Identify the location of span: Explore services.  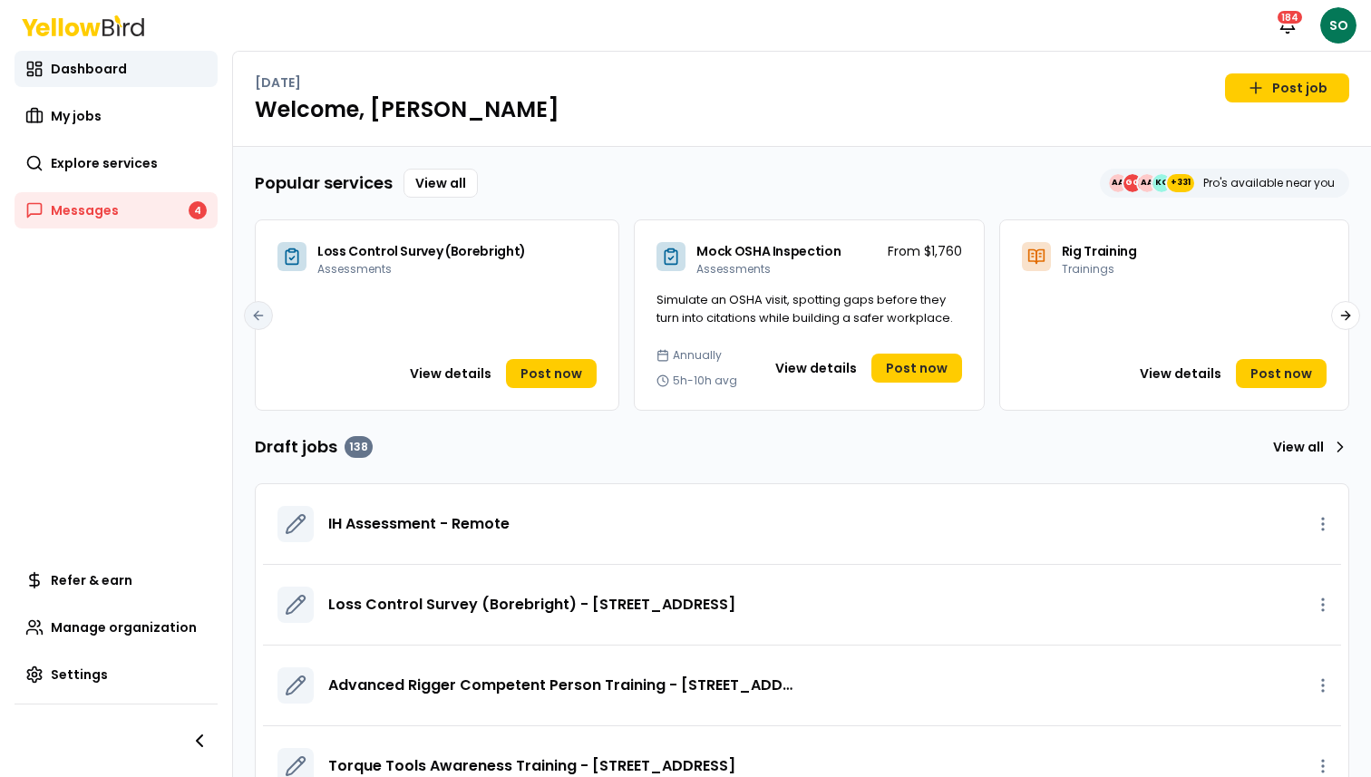
(104, 163).